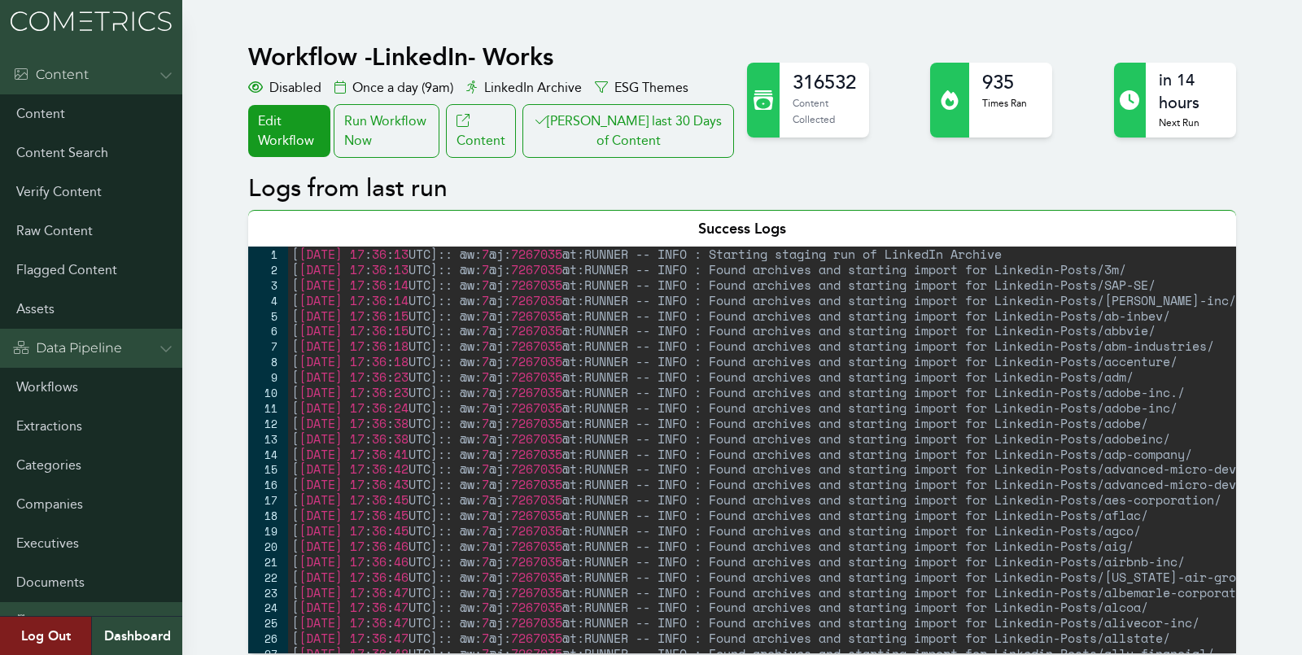 The height and width of the screenshot is (655, 1302). What do you see at coordinates (268, 561) in the screenshot?
I see `div: 21` at bounding box center [268, 561].